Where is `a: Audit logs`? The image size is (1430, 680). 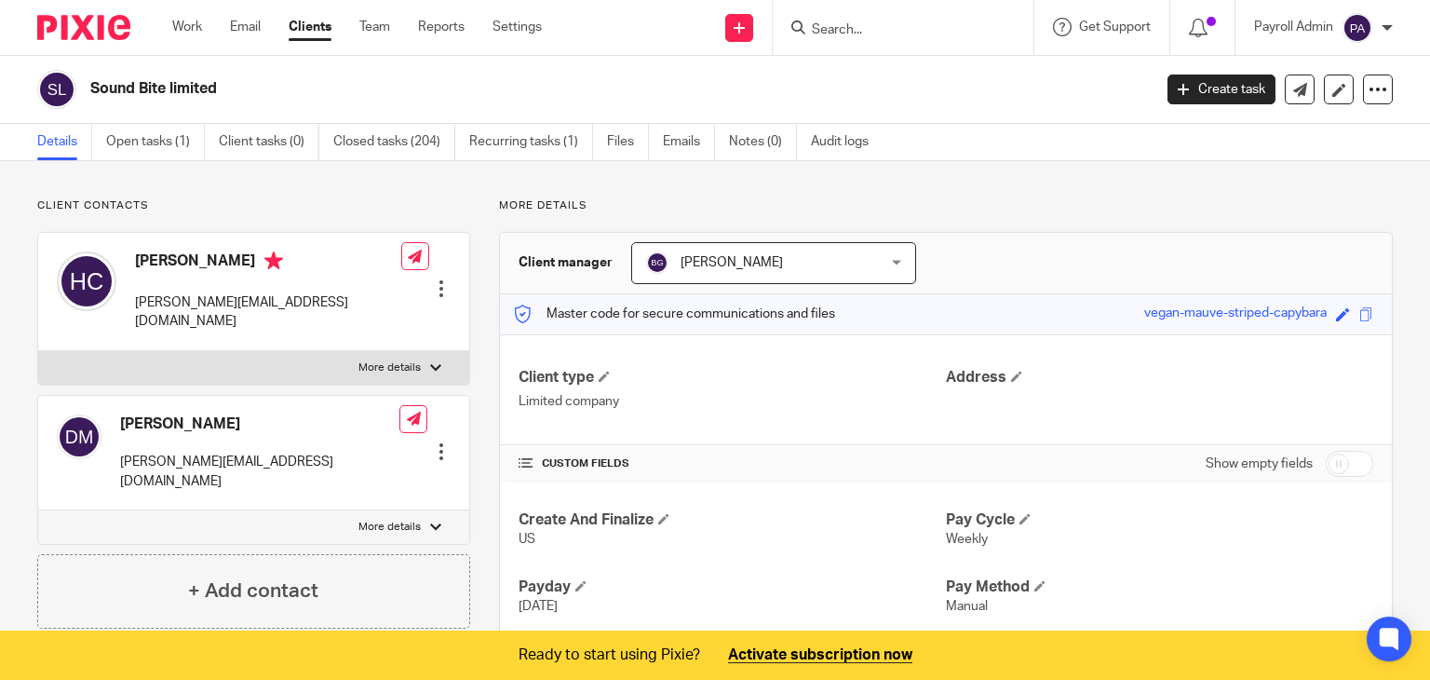
a: Audit logs is located at coordinates (846, 141).